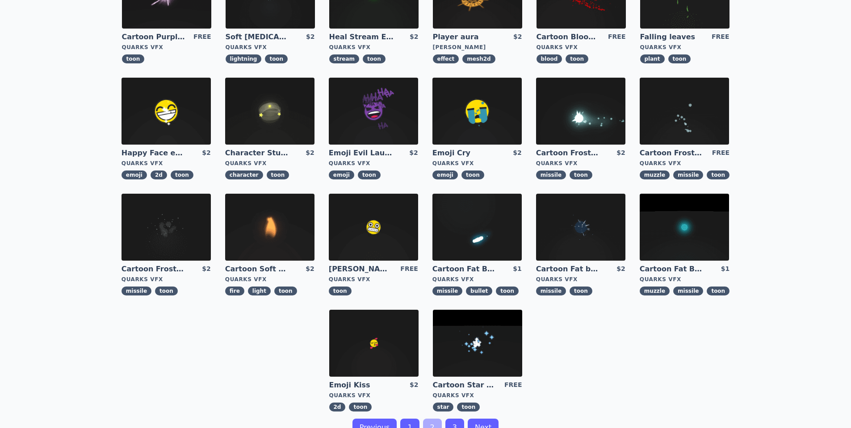 This screenshot has height=428, width=851. I want to click on a: Cartoon Frost Missile Muzzle Flash, so click(672, 153).